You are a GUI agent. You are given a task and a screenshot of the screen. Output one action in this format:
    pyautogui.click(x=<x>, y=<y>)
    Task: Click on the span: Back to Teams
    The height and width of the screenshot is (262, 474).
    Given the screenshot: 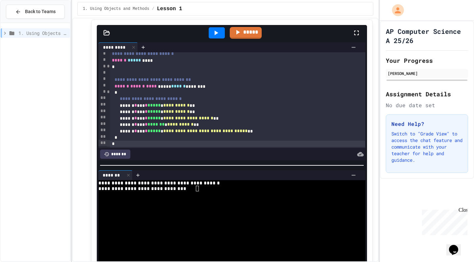 What is the action you would take?
    pyautogui.click(x=40, y=12)
    